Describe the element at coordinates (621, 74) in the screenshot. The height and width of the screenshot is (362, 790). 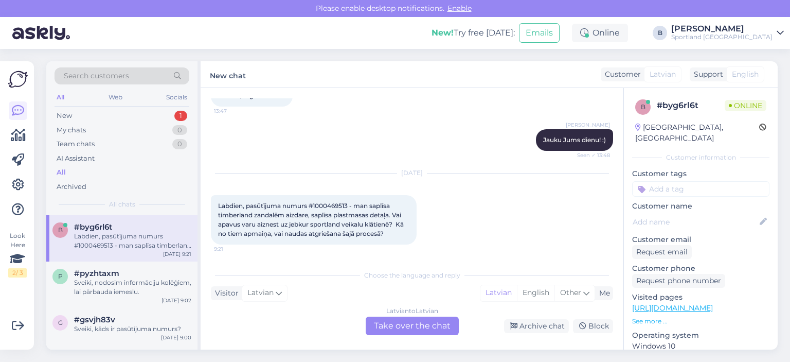
I see `div: Customer` at that location.